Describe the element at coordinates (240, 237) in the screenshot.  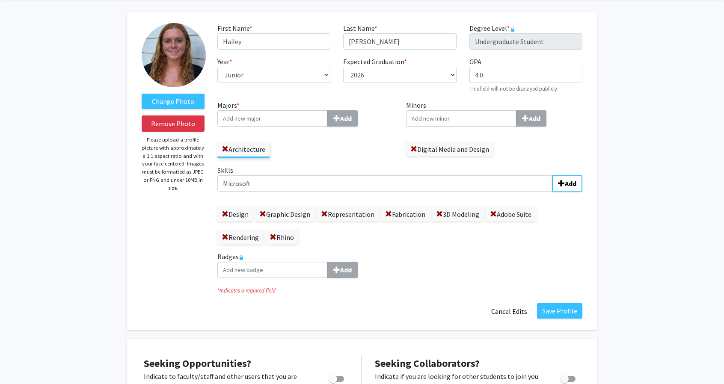
I see `label: Rendering` at that location.